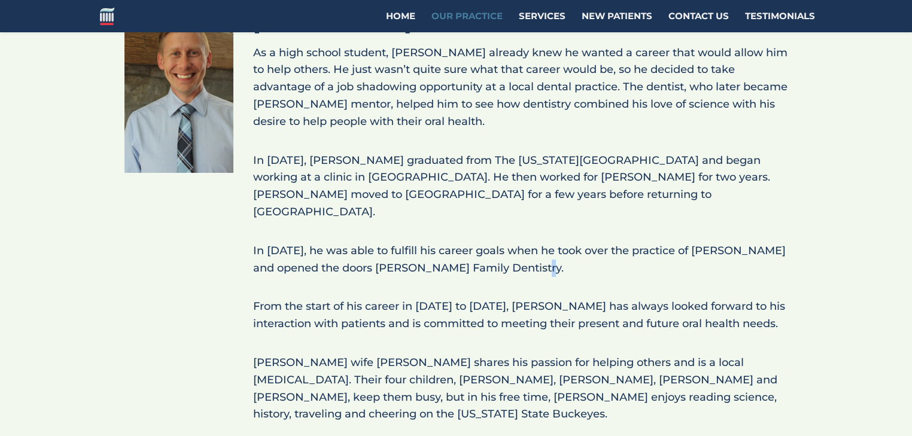 The image size is (912, 436). What do you see at coordinates (617, 22) in the screenshot?
I see `a: New Patients` at bounding box center [617, 22].